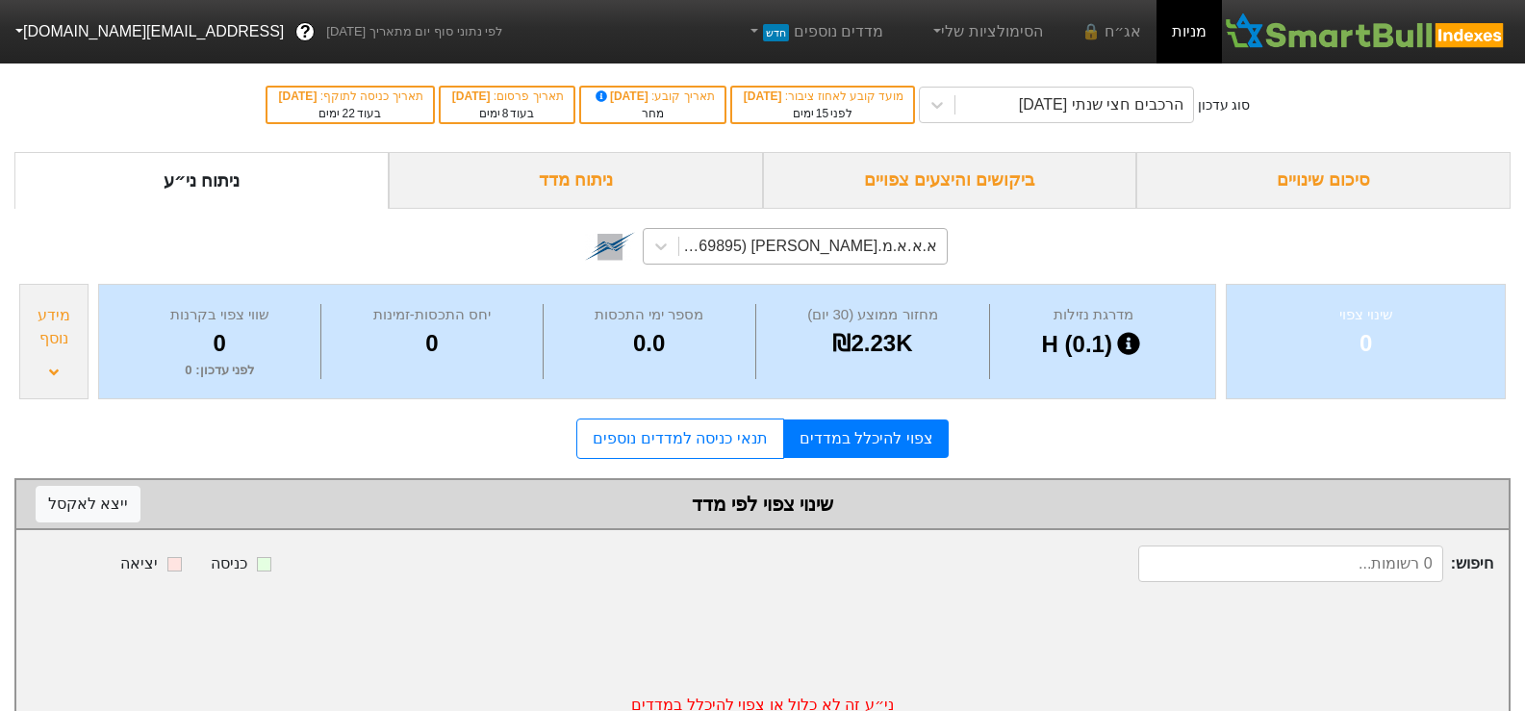 This screenshot has width=1525, height=711. Describe the element at coordinates (1315, 564) in the screenshot. I see `span: חיפוש :` at that location.